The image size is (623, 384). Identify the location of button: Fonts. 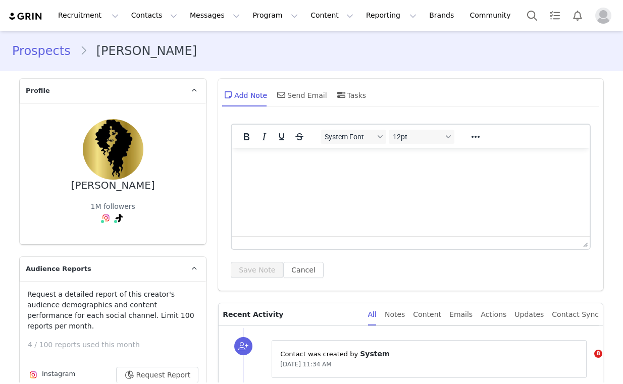
(353, 137).